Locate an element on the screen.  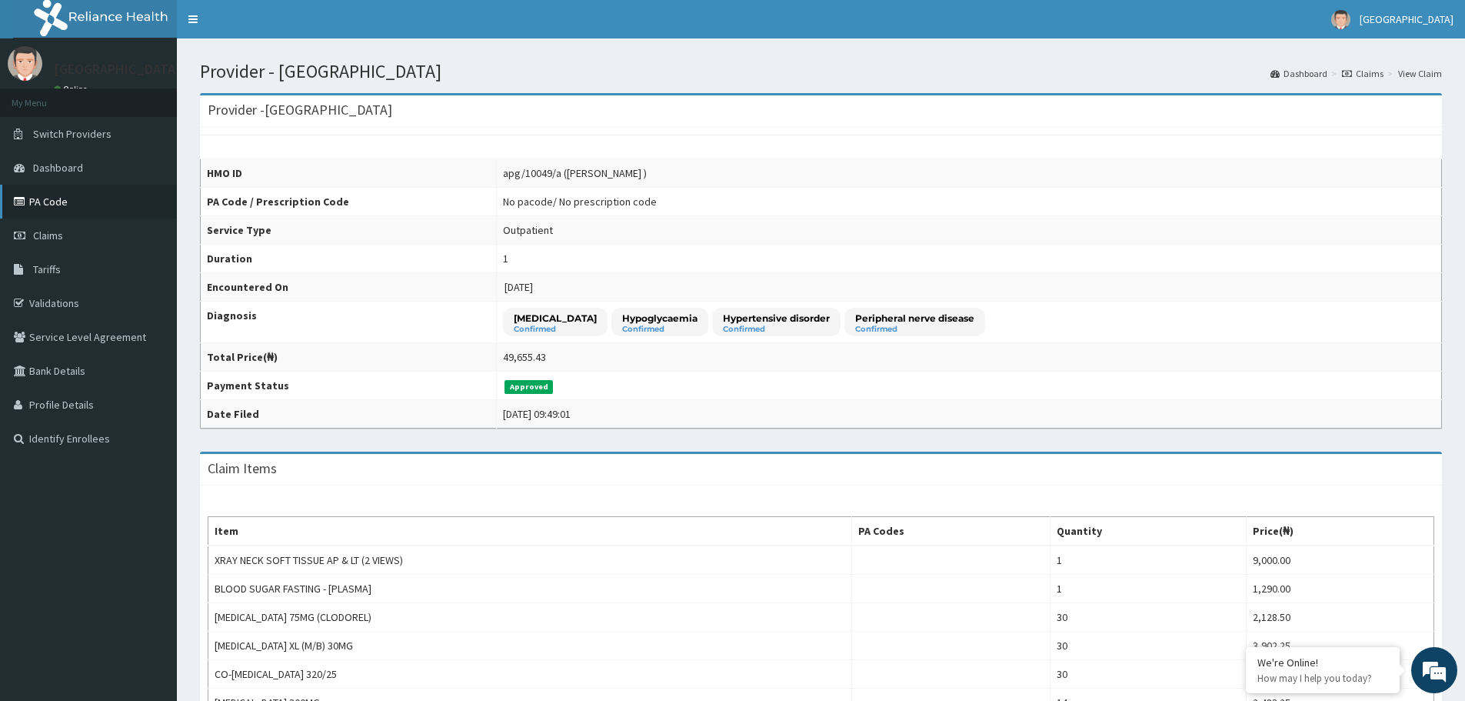
span: Claims is located at coordinates (48, 235).